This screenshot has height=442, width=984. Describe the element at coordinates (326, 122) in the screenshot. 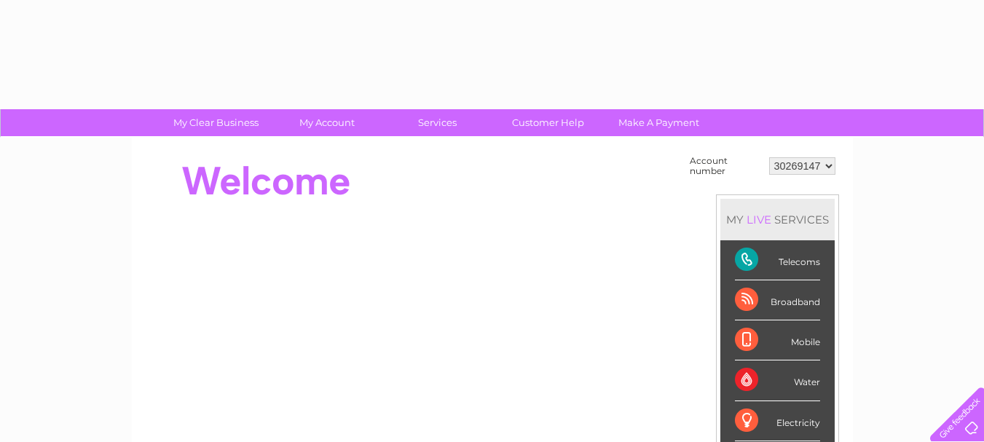

I see `a: My Account` at that location.